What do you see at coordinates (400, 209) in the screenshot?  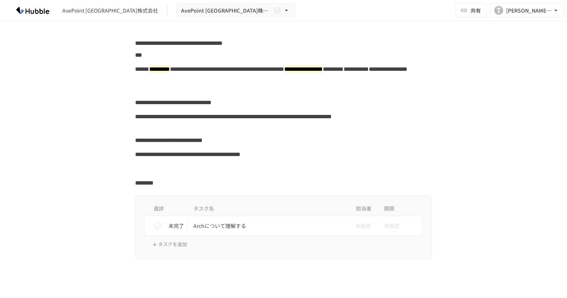 I see `th: 期限` at bounding box center [400, 209].